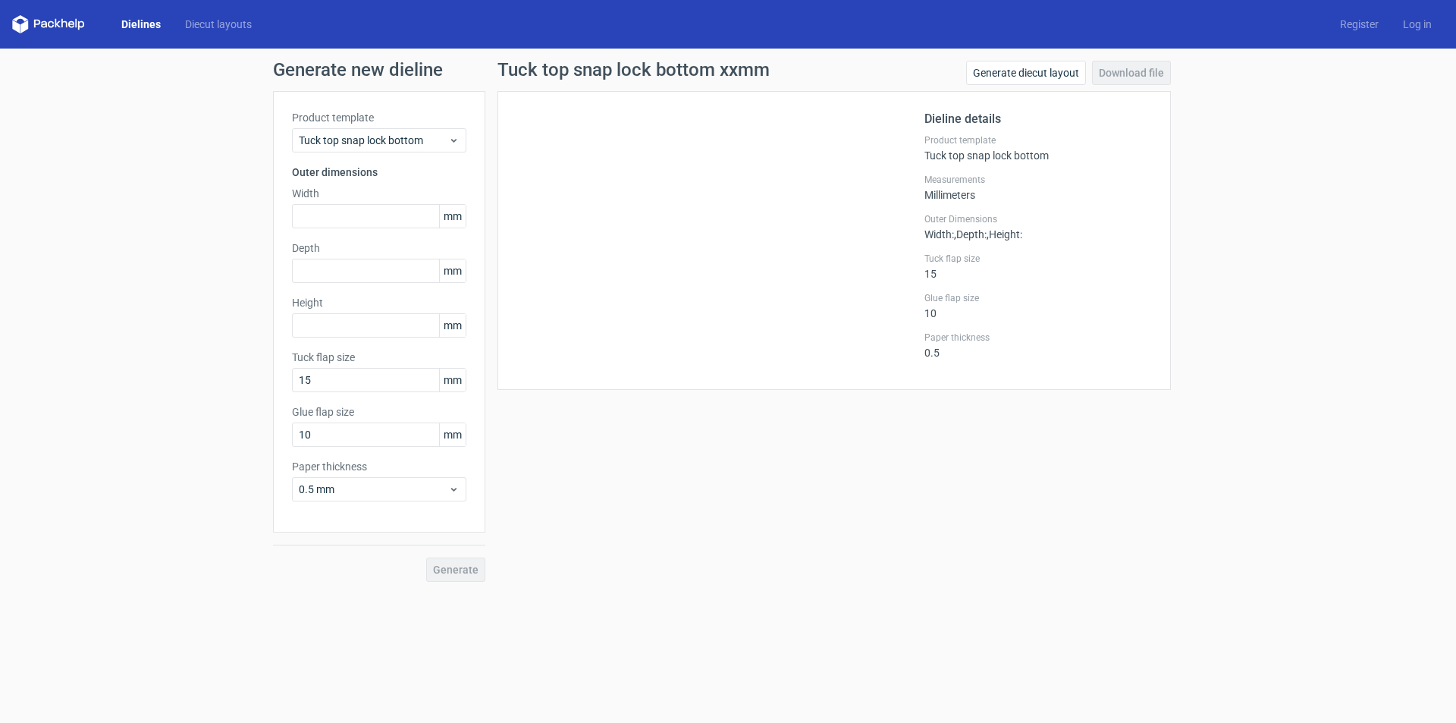 Image resolution: width=1456 pixels, height=723 pixels. What do you see at coordinates (970, 234) in the screenshot?
I see `span: , Depth :` at bounding box center [970, 234].